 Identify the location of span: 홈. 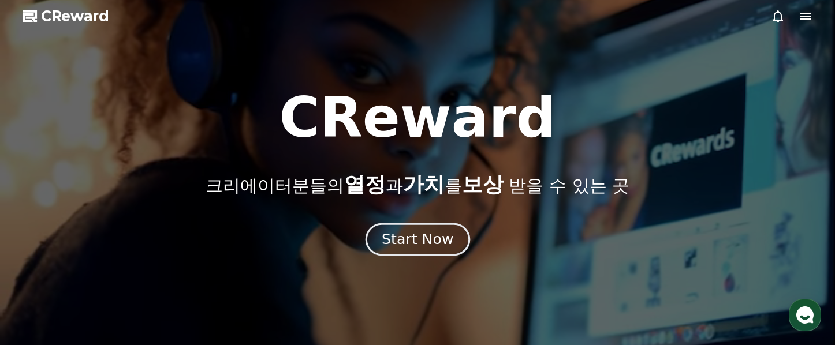
(40, 271).